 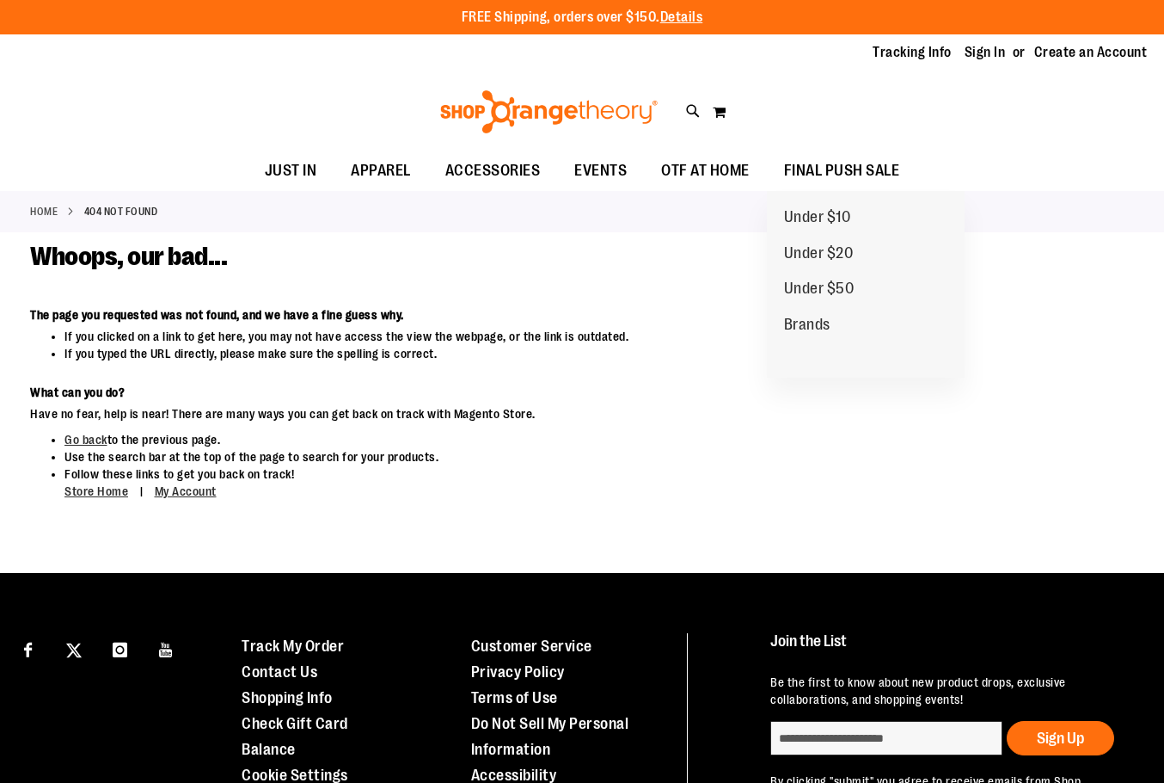 What do you see at coordinates (705, 171) in the screenshot?
I see `a: OTF AT HOME` at bounding box center [705, 171].